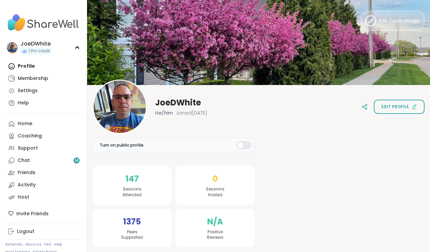 The width and height of the screenshot is (430, 252). What do you see at coordinates (43, 197) in the screenshot?
I see `a: Host` at bounding box center [43, 197].